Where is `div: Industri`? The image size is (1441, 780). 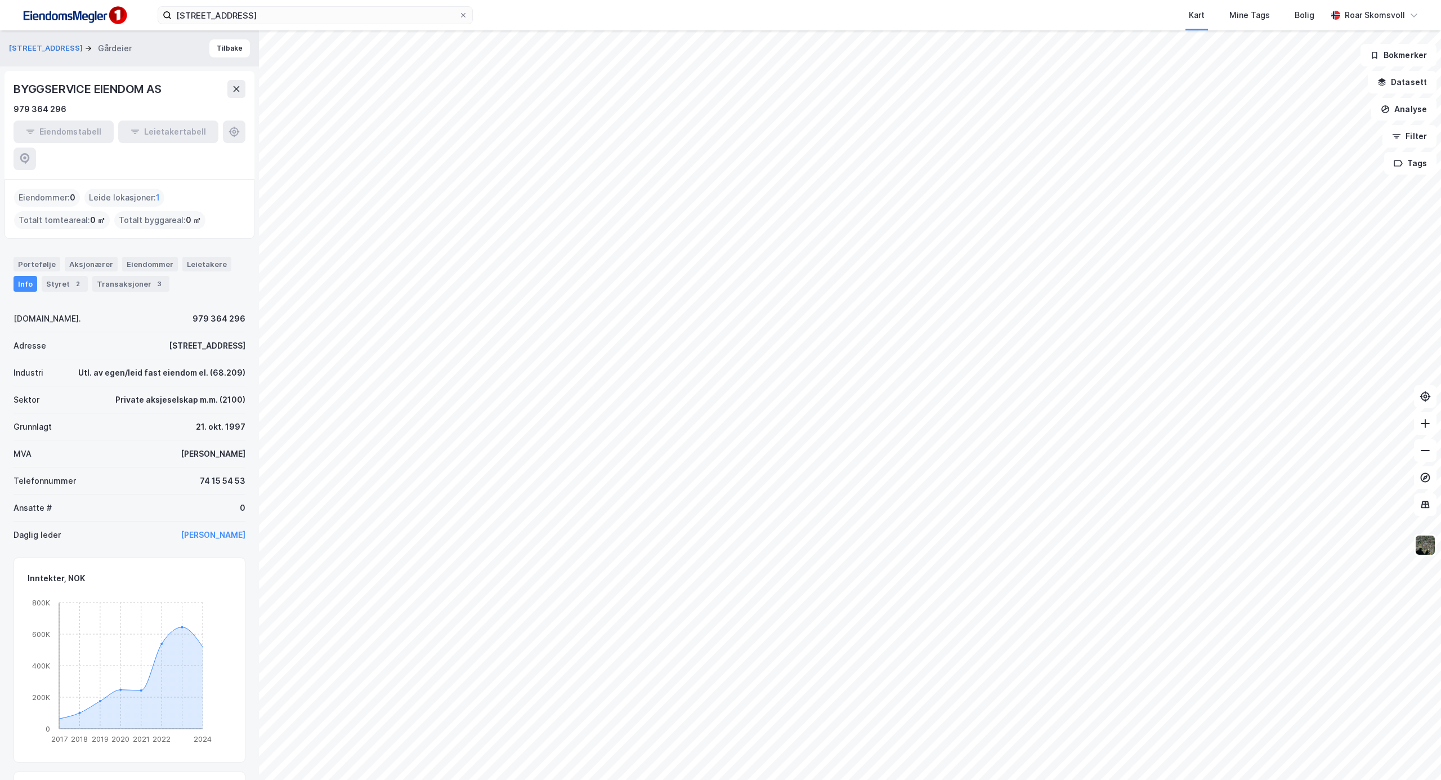 div: Industri is located at coordinates (28, 373).